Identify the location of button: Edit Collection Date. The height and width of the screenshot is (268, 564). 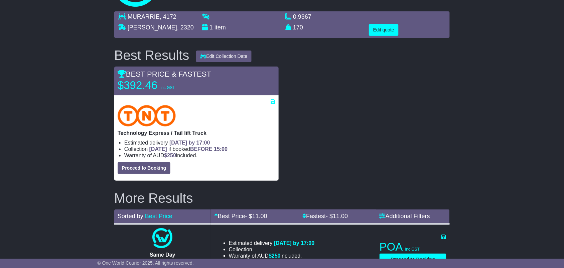
(224, 56).